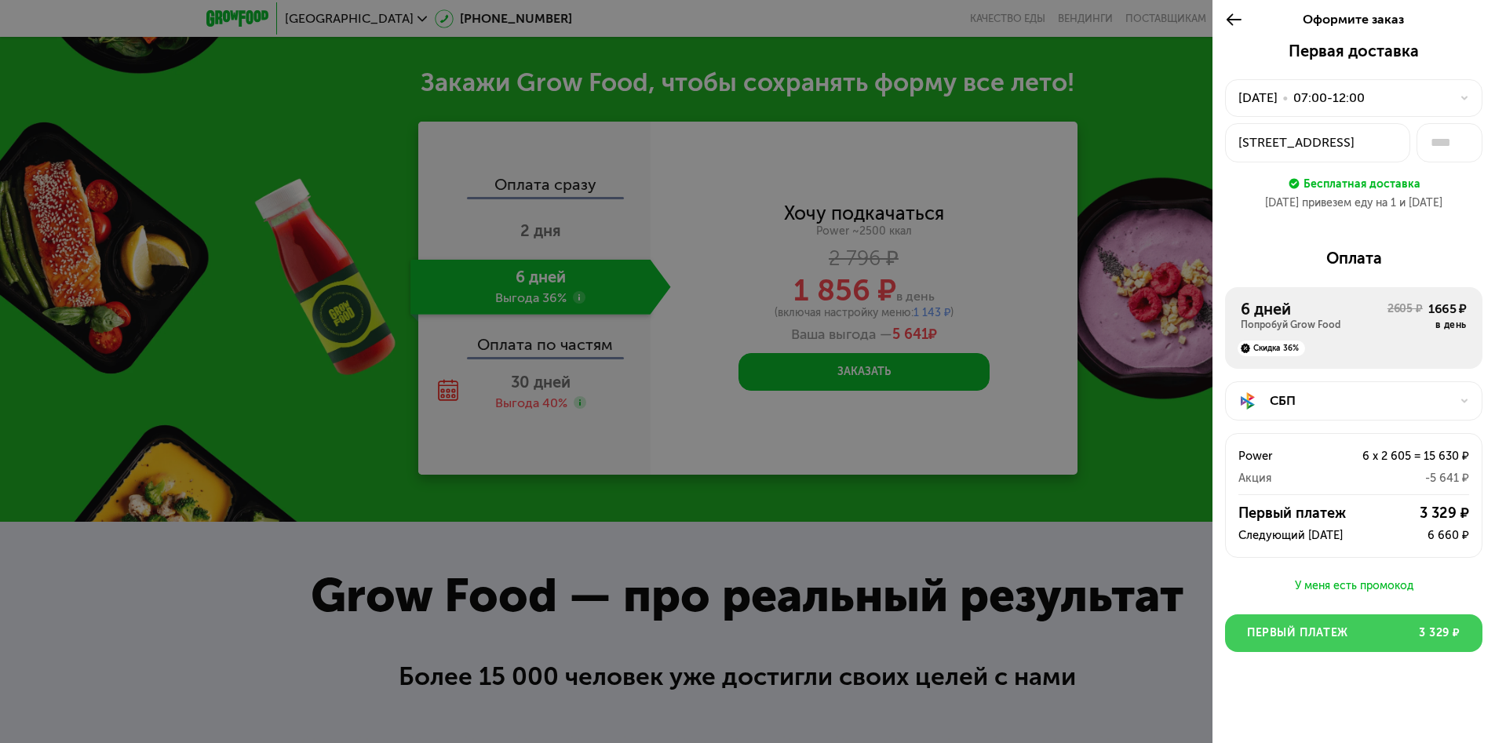  What do you see at coordinates (1418, 513) in the screenshot?
I see `div: 3 329 ₽` at bounding box center [1418, 513].